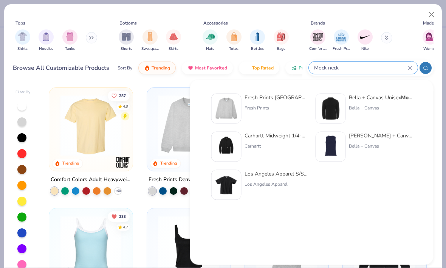  I want to click on button: Close, so click(431, 15).